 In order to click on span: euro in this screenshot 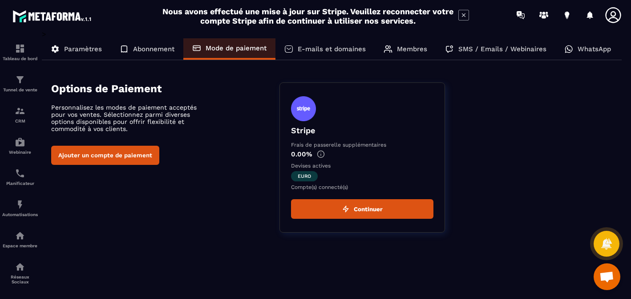, I will do `click(304, 176)`.